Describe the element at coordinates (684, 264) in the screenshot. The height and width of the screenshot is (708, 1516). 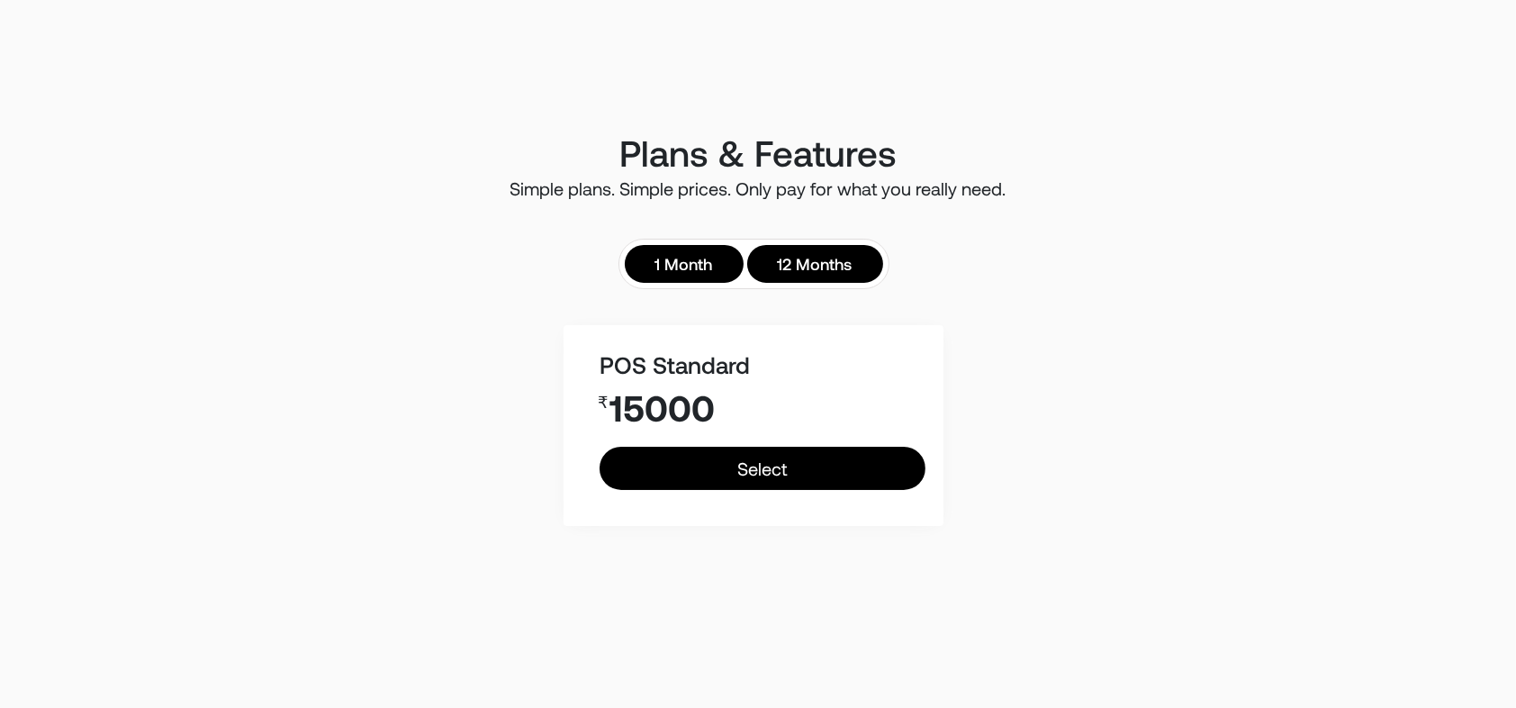
I see `a: 1 Month` at that location.